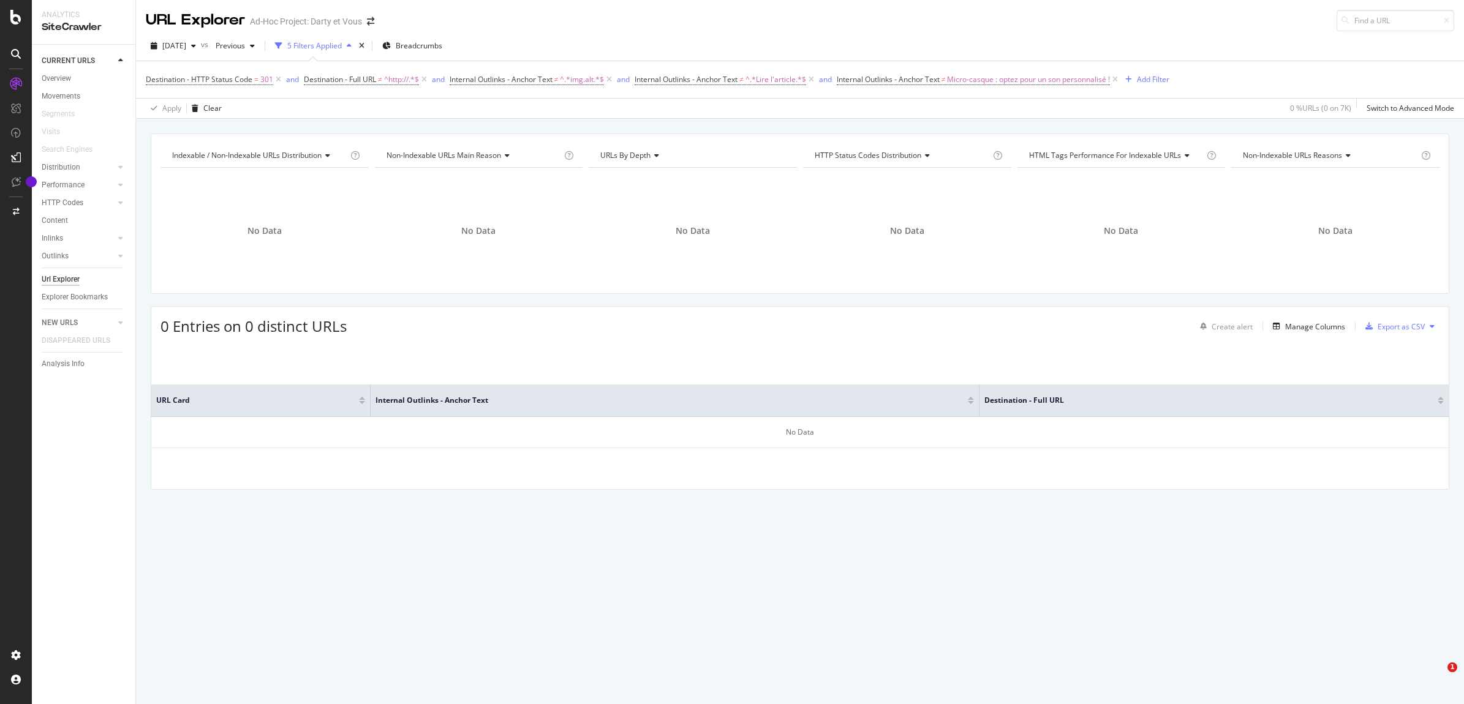 The image size is (1464, 704). Describe the element at coordinates (371, 21) in the screenshot. I see `div: arrow-right-arrow-left` at that location.